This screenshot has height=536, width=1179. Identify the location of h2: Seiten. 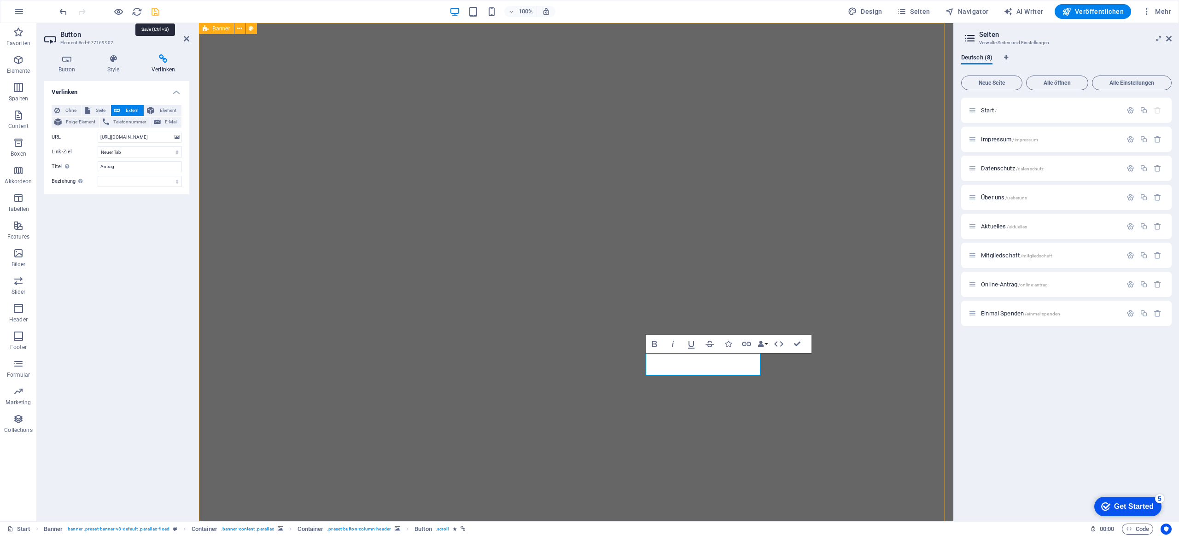
(1075, 35).